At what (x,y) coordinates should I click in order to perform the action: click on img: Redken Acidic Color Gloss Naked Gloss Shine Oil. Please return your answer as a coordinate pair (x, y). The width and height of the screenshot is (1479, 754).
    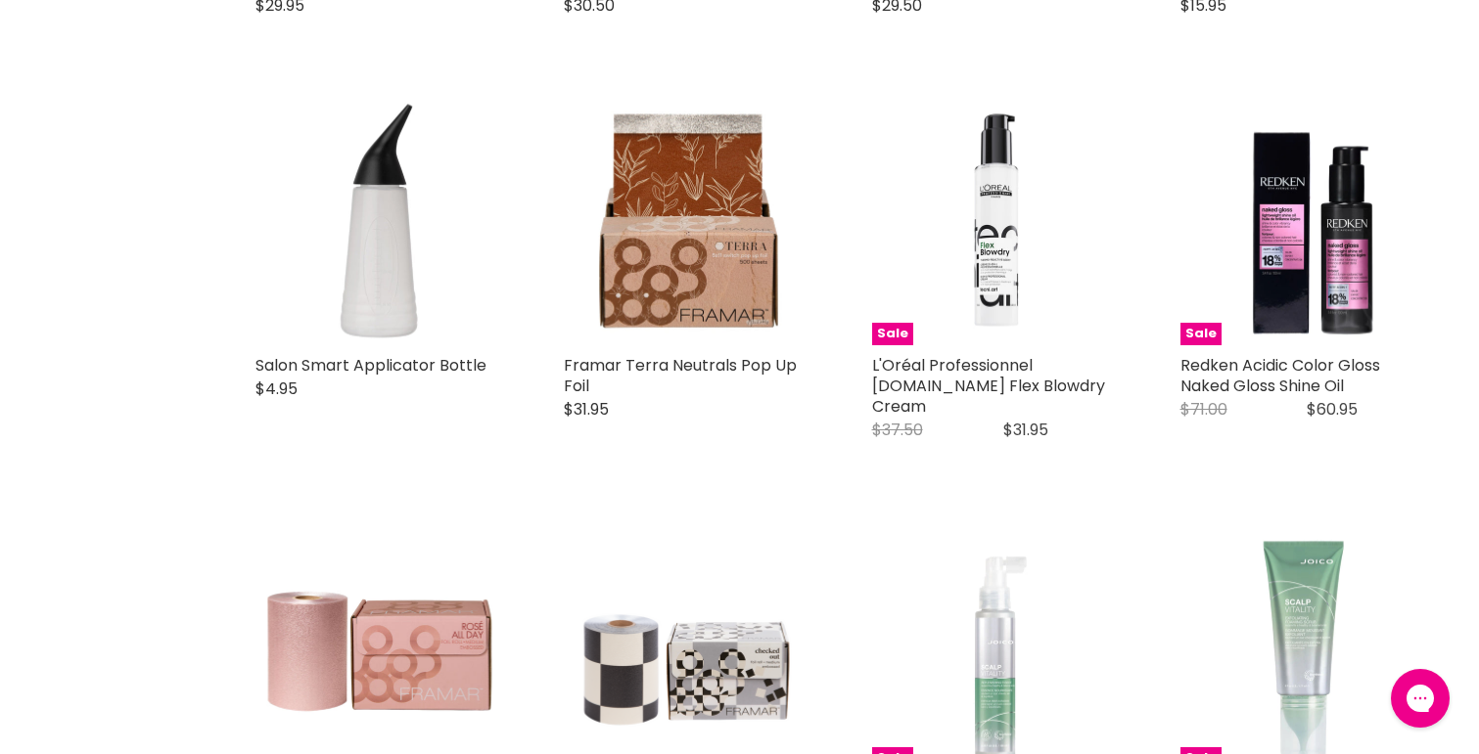
    Looking at the image, I should click on (1304, 220).